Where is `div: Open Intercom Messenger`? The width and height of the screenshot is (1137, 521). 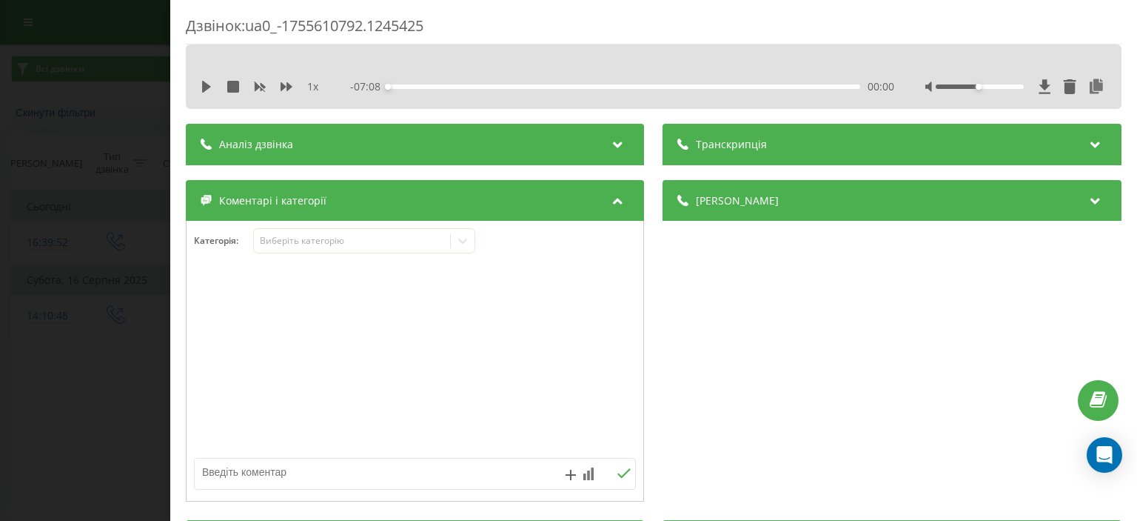 div: Open Intercom Messenger is located at coordinates (1105, 455).